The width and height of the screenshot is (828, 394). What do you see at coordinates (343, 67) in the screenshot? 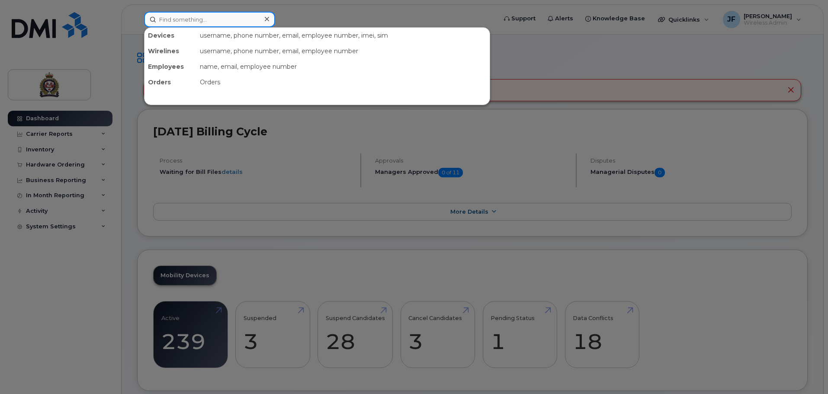
I see `div: name, email, employee number` at bounding box center [343, 67].